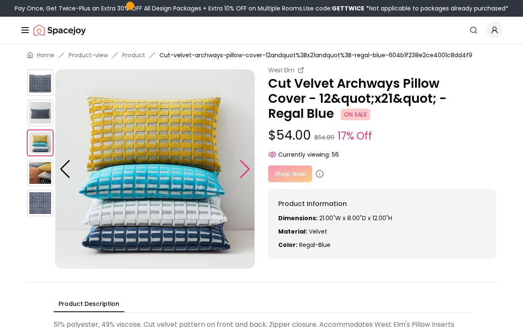 This screenshot has height=328, width=523. What do you see at coordinates (88, 55) in the screenshot?
I see `a: Product-view` at bounding box center [88, 55].